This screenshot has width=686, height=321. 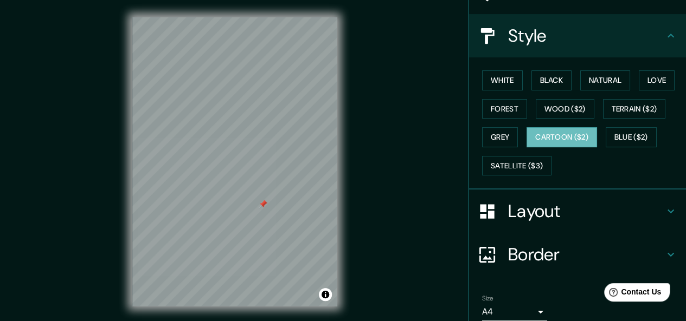 What do you see at coordinates (577, 211) in the screenshot?
I see `div: Layout` at bounding box center [577, 211].